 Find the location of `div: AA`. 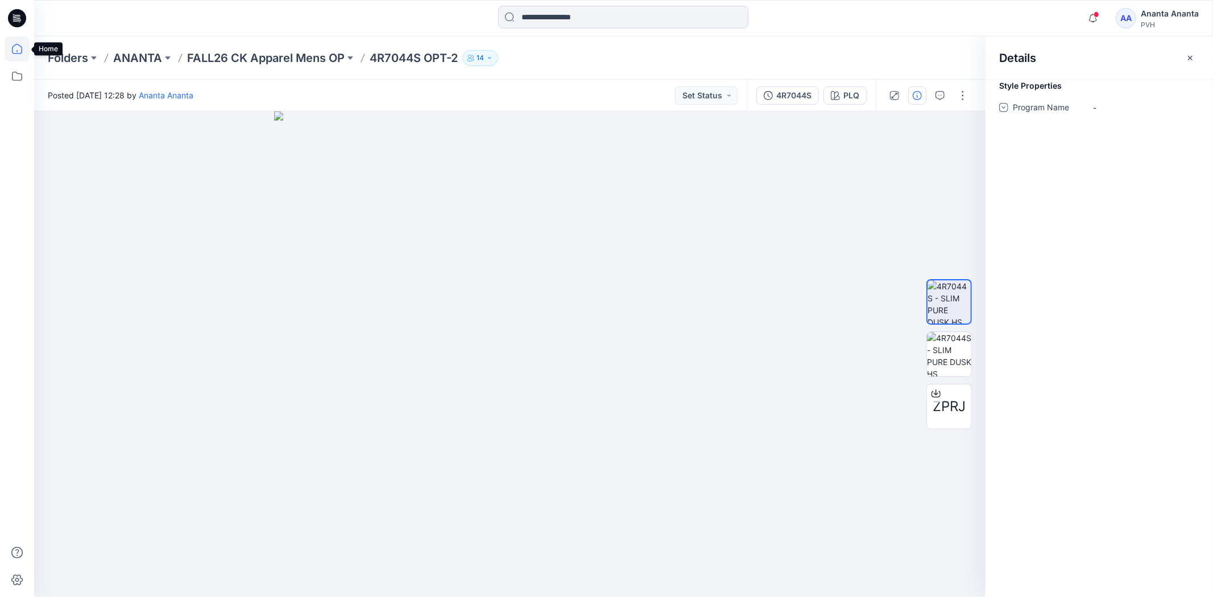

div: AA is located at coordinates (1126, 18).